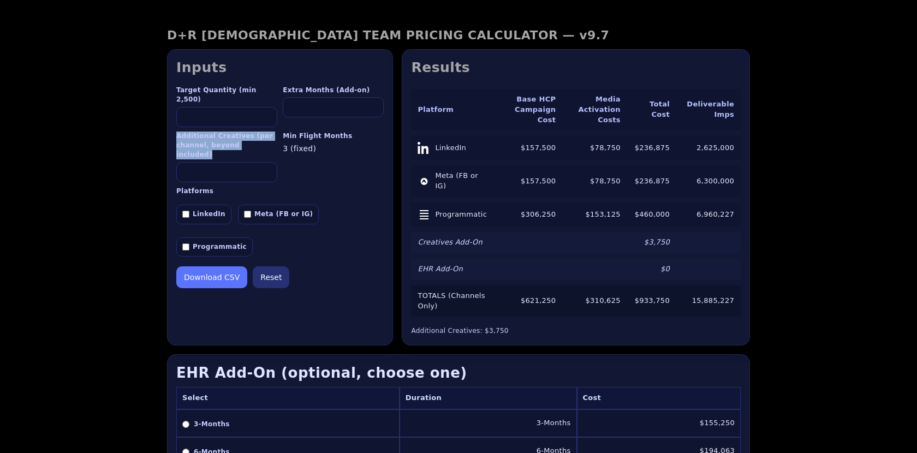 This screenshot has height=453, width=917. I want to click on td: $153,125, so click(594, 214).